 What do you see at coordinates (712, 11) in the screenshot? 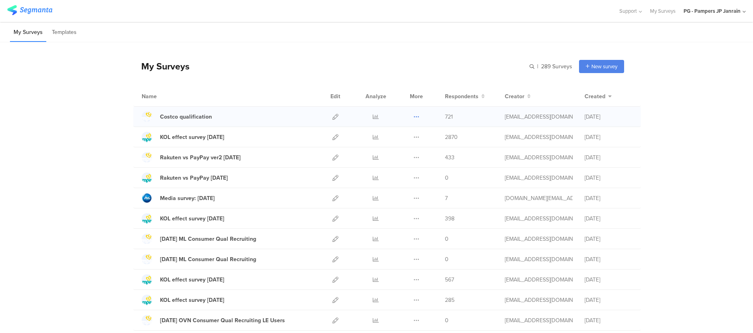
I see `div: PG - Pampers JP Janrain` at bounding box center [712, 11].